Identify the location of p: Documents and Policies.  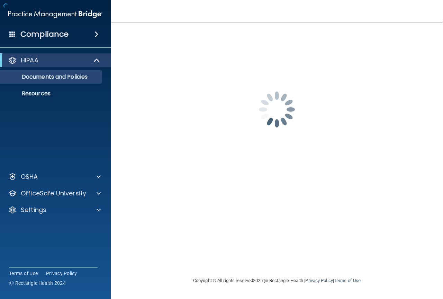
(52, 77).